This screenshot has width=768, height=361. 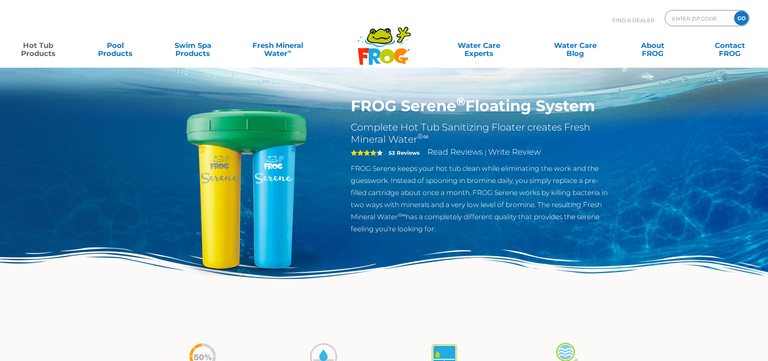 I want to click on a: PoolProducts, so click(x=115, y=46).